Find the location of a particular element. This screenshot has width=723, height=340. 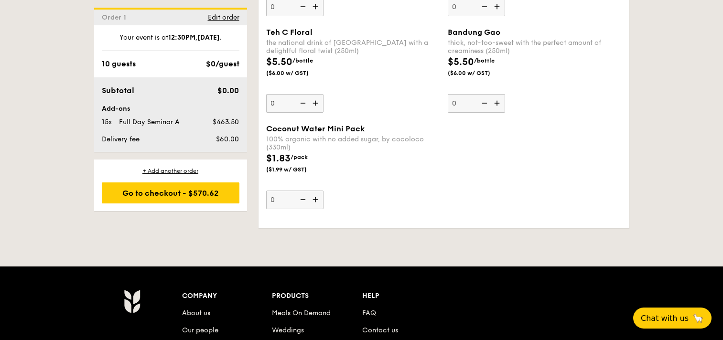

span: $0.00 is located at coordinates (228, 90).